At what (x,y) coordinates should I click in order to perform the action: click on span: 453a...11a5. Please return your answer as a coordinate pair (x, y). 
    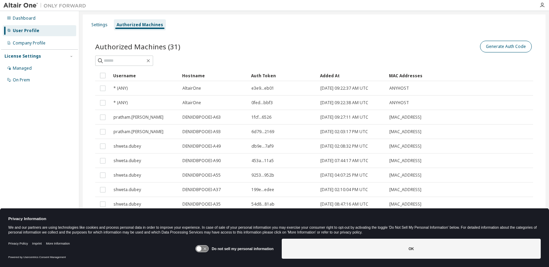
    Looking at the image, I should click on (263, 161).